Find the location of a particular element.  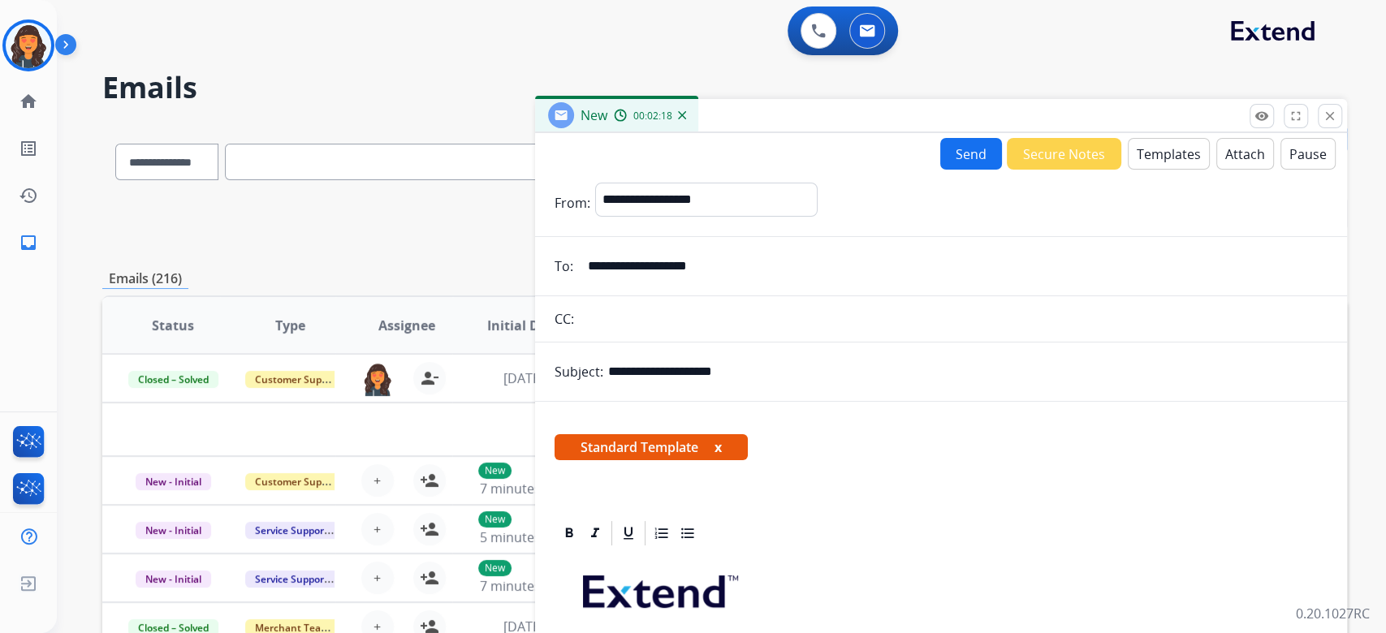

mat-icon: close is located at coordinates (1330, 116).